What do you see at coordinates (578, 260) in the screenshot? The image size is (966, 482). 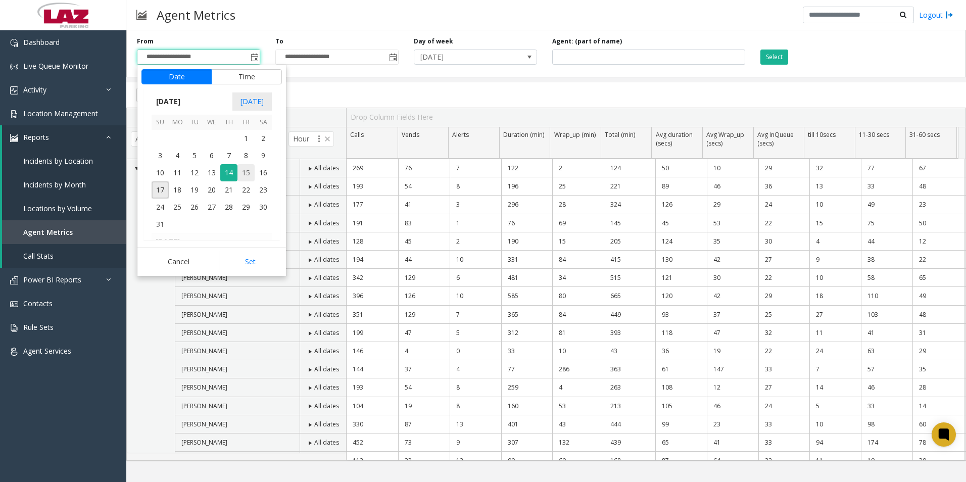 I see `td: 84` at bounding box center [578, 260].